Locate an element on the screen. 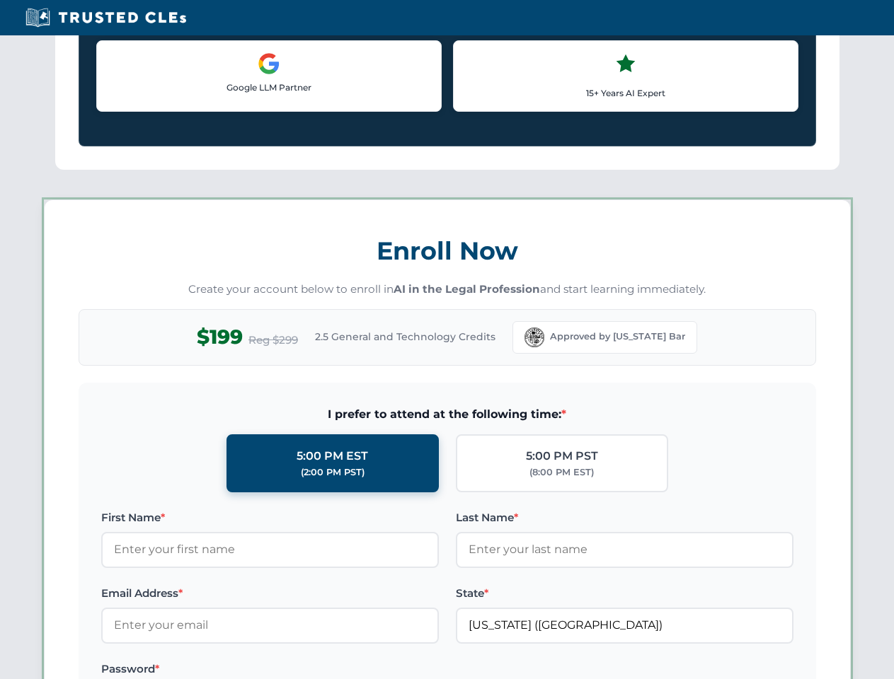  div: 5:00 PM EST is located at coordinates (332, 456).